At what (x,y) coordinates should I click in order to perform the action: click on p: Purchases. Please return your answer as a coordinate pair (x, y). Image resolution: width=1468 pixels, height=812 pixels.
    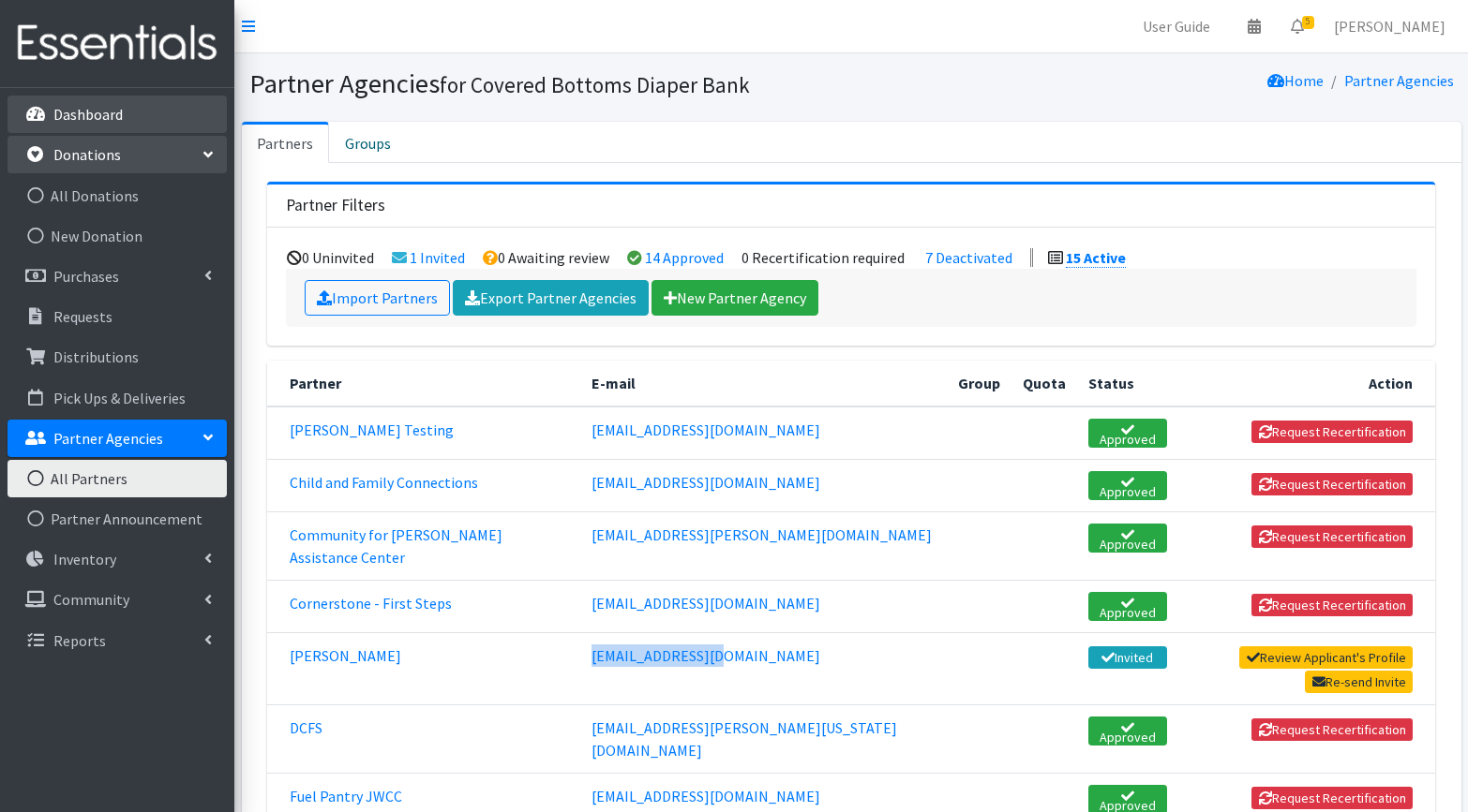
    Looking at the image, I should click on (87, 276).